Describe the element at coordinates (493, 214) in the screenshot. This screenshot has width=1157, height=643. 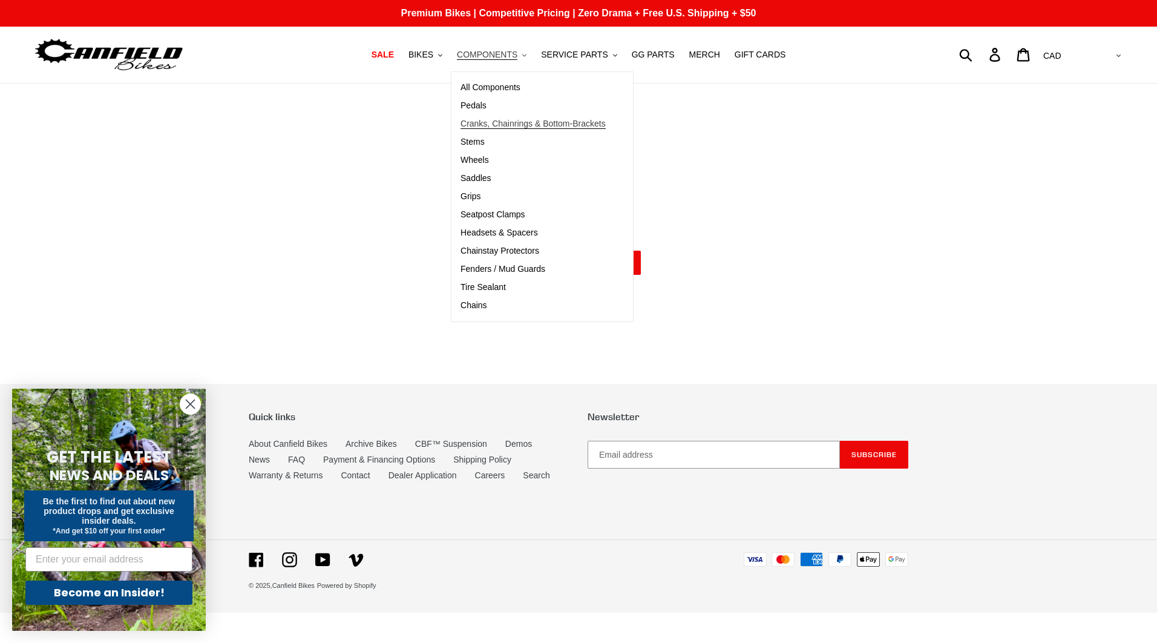
I see `span: Seatpost Clamps` at that location.